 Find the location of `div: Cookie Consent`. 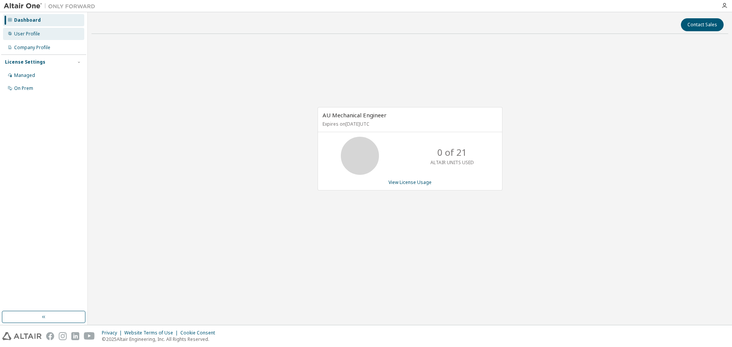

div: Cookie Consent is located at coordinates (200, 333).